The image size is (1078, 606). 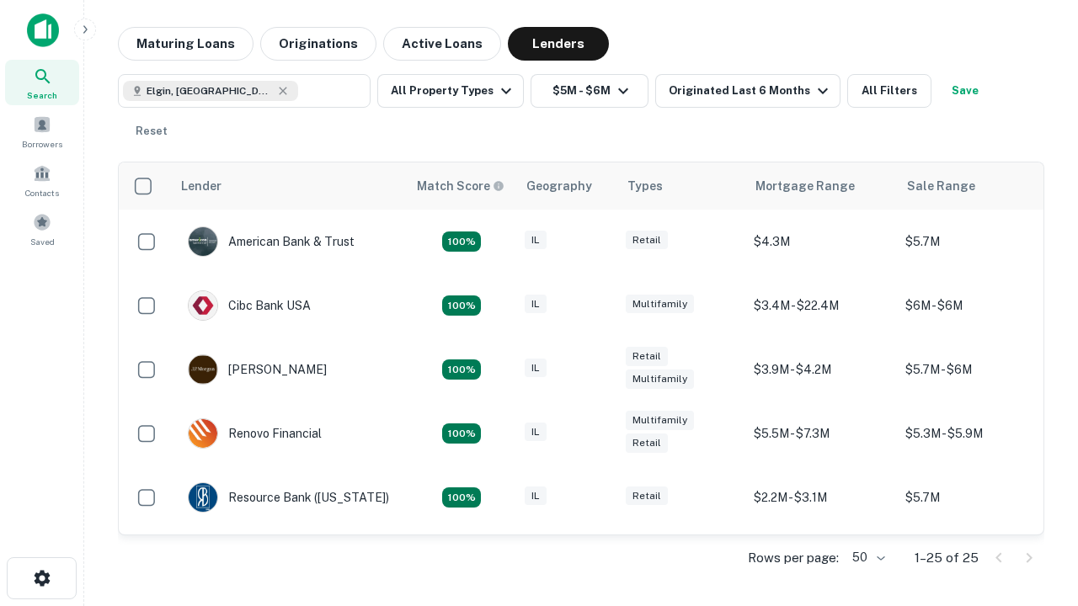 What do you see at coordinates (645, 186) in the screenshot?
I see `div: Types` at bounding box center [645, 186].